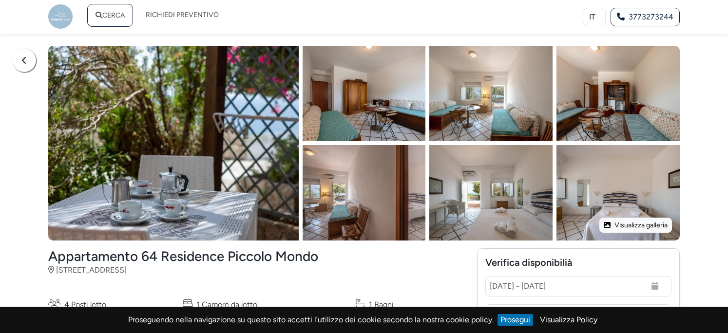  What do you see at coordinates (490, 94) in the screenshot?
I see `img: 972fd216175d11efa4780af8479f0903.jpg` at bounding box center [490, 94].